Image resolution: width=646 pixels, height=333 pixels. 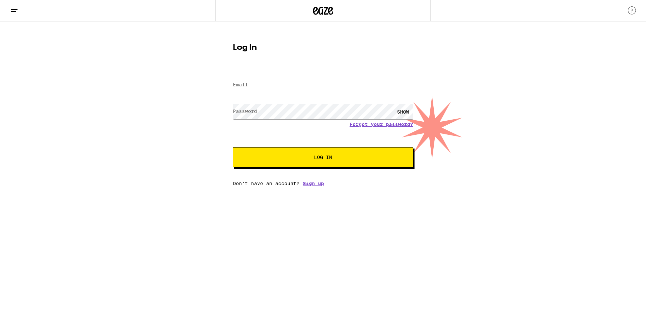 What do you see at coordinates (323, 85) in the screenshot?
I see `input: Email` at bounding box center [323, 85].